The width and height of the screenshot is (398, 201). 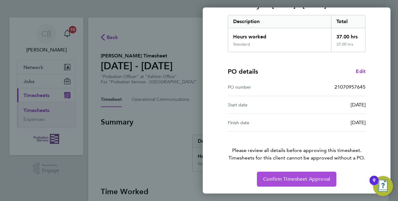 I want to click on div: Start date, so click(x=262, y=105).